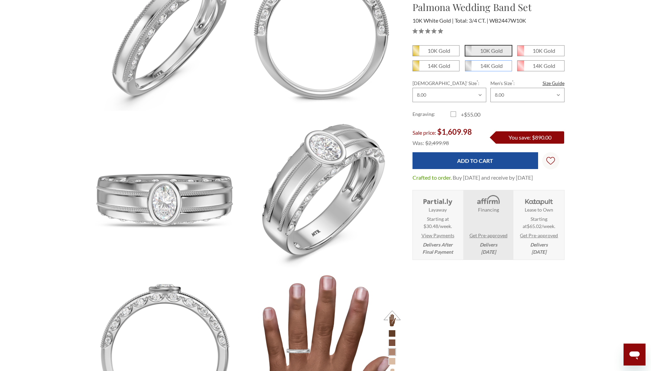  I want to click on strong: Layaway, so click(437, 210).